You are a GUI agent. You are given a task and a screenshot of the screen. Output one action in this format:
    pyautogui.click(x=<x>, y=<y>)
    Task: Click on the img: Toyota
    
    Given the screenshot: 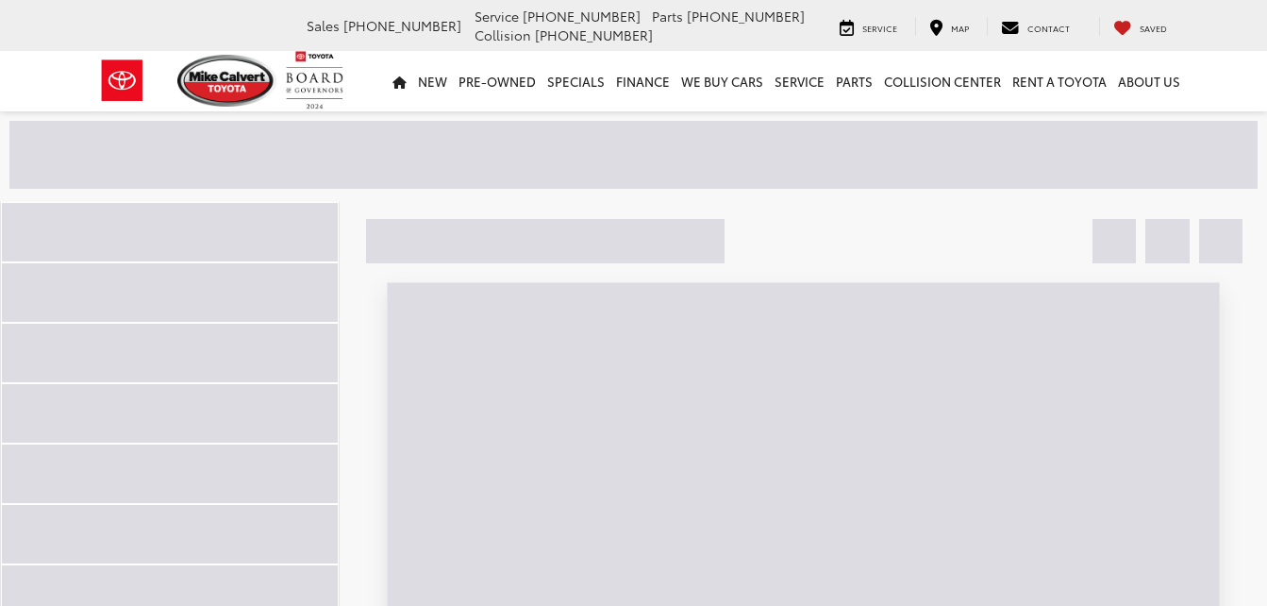 What is the action you would take?
    pyautogui.click(x=122, y=80)
    